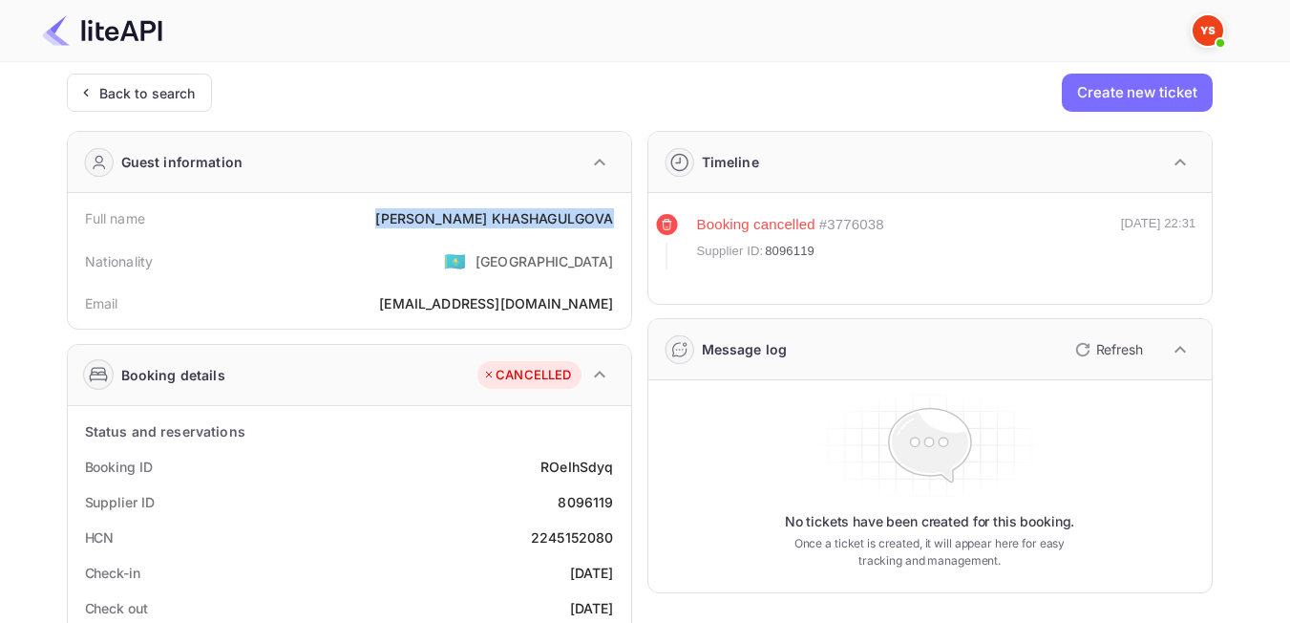  What do you see at coordinates (526, 375) in the screenshot?
I see `div: CANCELLED` at bounding box center [526, 375].